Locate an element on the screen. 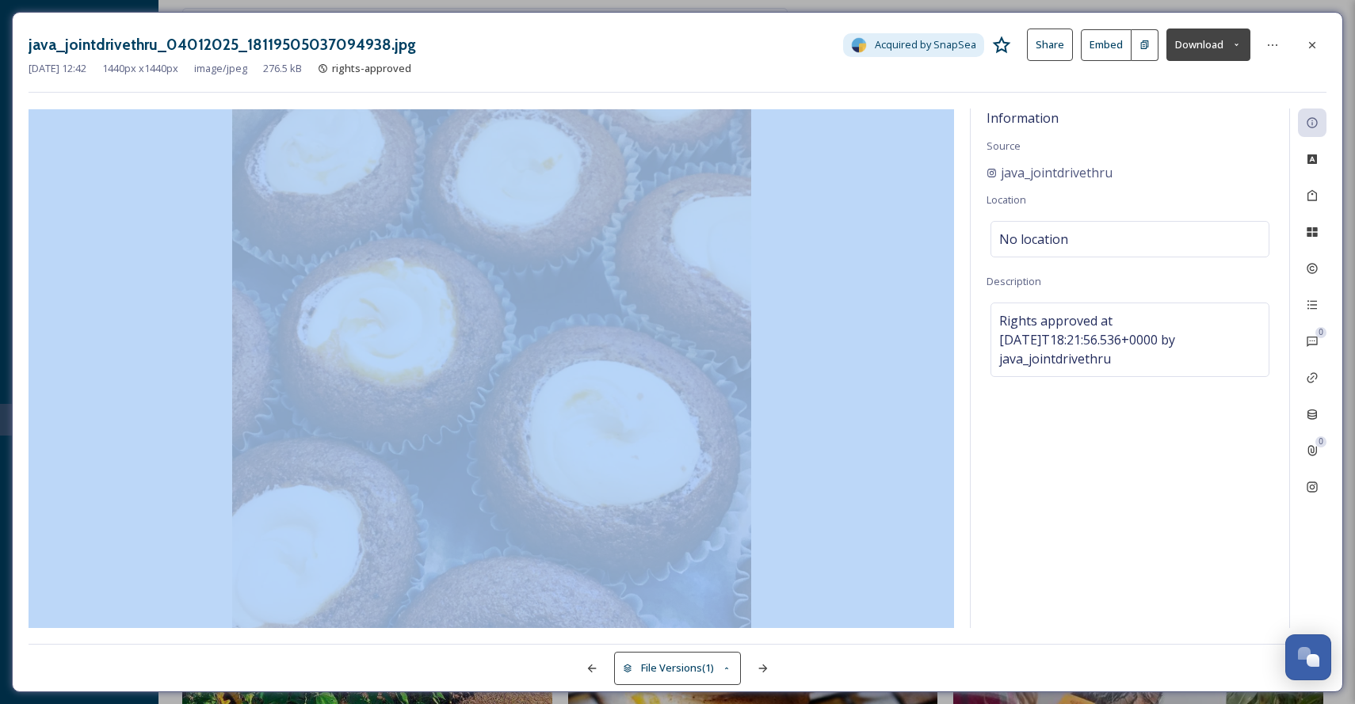 This screenshot has height=704, width=1355. button: Embed is located at coordinates (1106, 45).